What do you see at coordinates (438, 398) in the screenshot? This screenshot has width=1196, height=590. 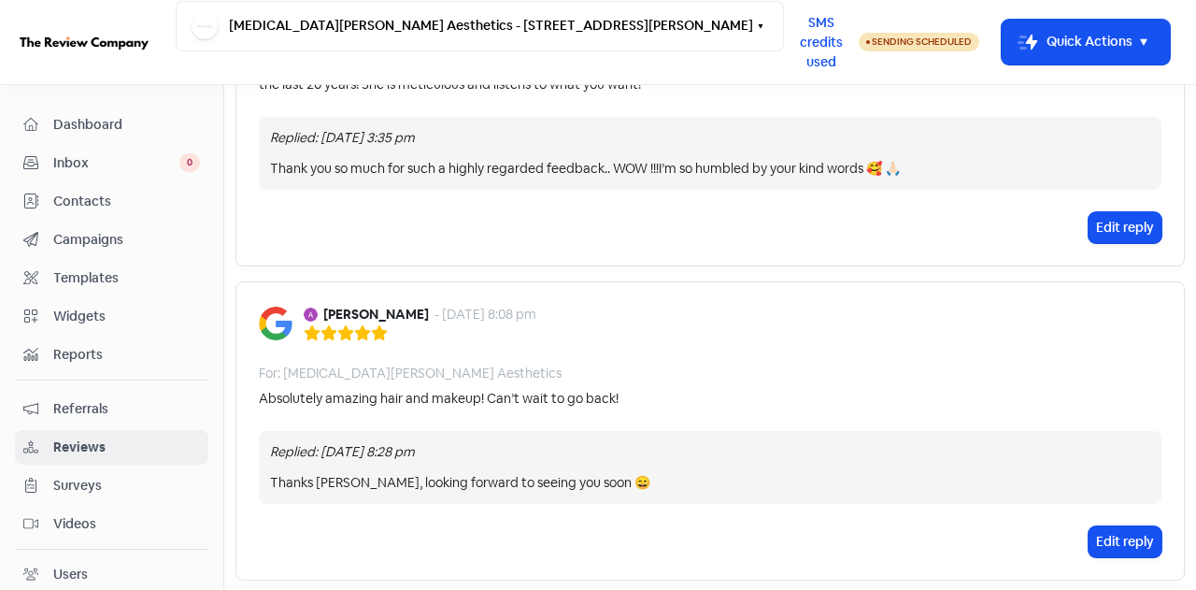 I see `div: Absolutely amazing hair and makeup! Can’t wait to go back!` at bounding box center [438, 398].